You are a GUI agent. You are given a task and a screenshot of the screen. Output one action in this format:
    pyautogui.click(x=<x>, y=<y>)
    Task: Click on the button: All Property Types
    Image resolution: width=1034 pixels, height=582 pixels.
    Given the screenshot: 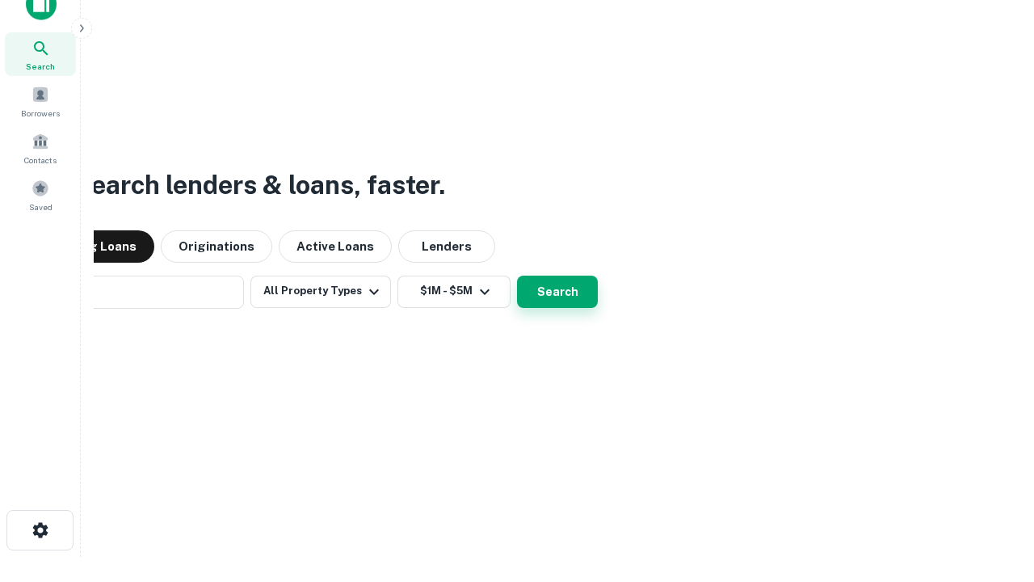 What is the action you would take?
    pyautogui.click(x=321, y=292)
    